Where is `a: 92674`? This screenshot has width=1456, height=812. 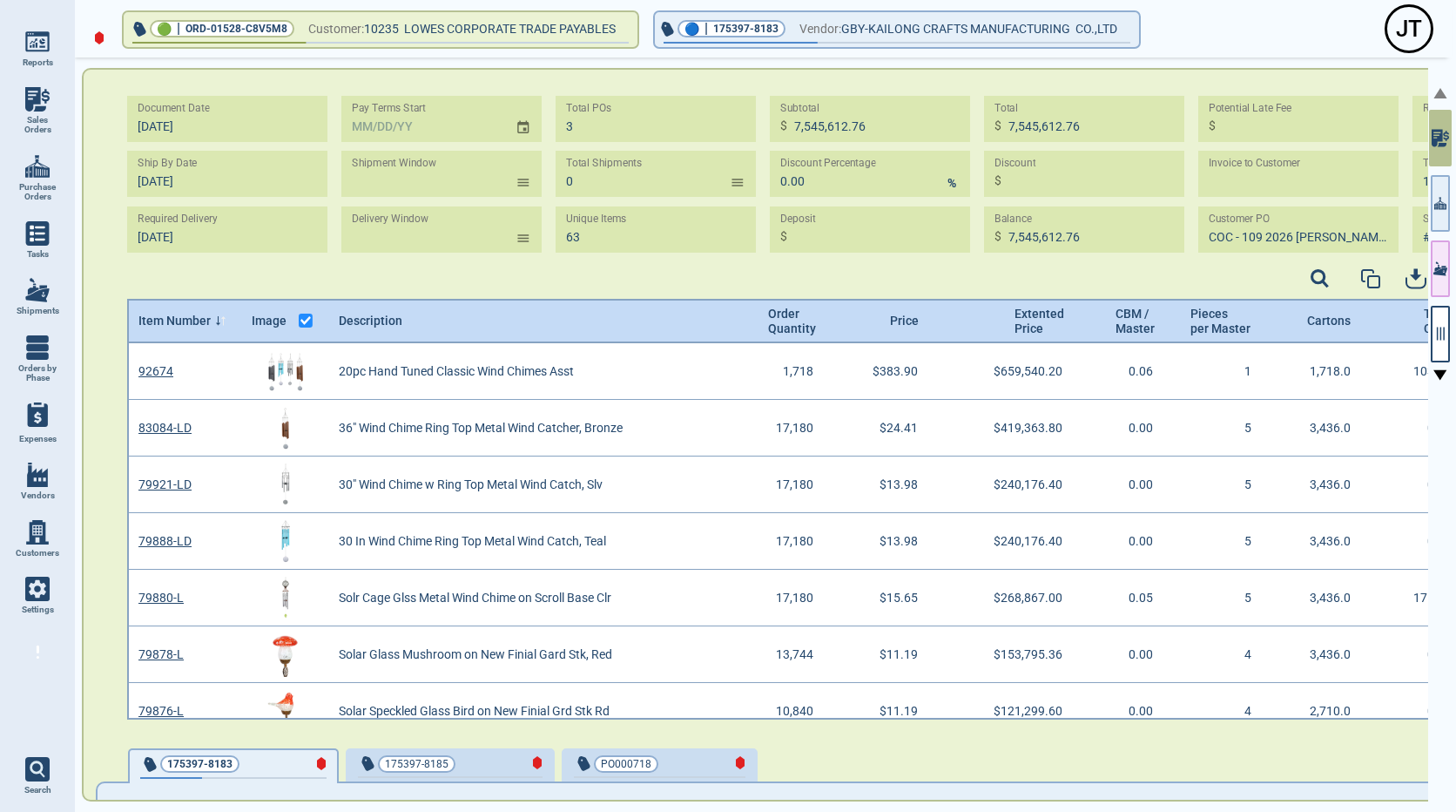
a: 92674 is located at coordinates (156, 371).